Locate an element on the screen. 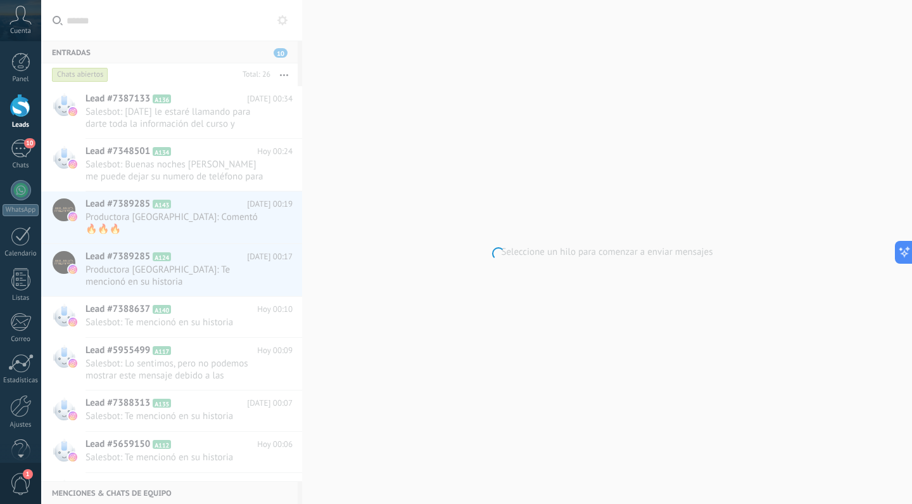 This screenshot has height=504, width=912. div: Leads is located at coordinates (21, 125).